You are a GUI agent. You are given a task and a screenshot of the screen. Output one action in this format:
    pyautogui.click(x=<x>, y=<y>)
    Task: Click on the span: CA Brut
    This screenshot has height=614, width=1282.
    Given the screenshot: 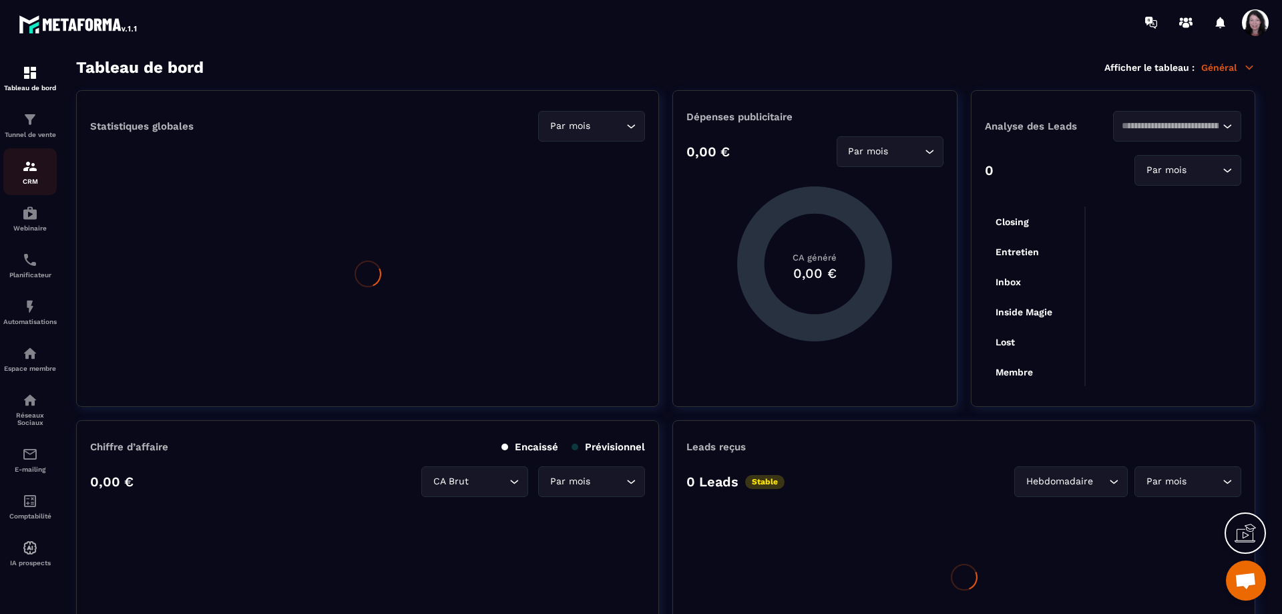 What is the action you would take?
    pyautogui.click(x=451, y=481)
    